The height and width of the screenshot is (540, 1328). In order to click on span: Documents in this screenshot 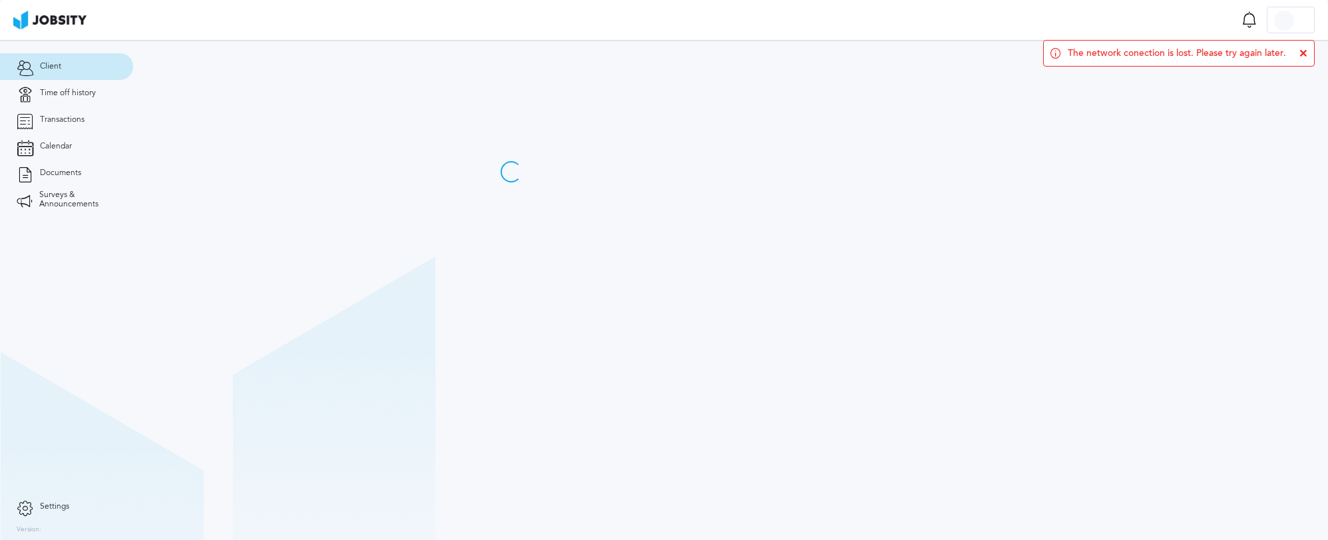, I will do `click(61, 173)`.